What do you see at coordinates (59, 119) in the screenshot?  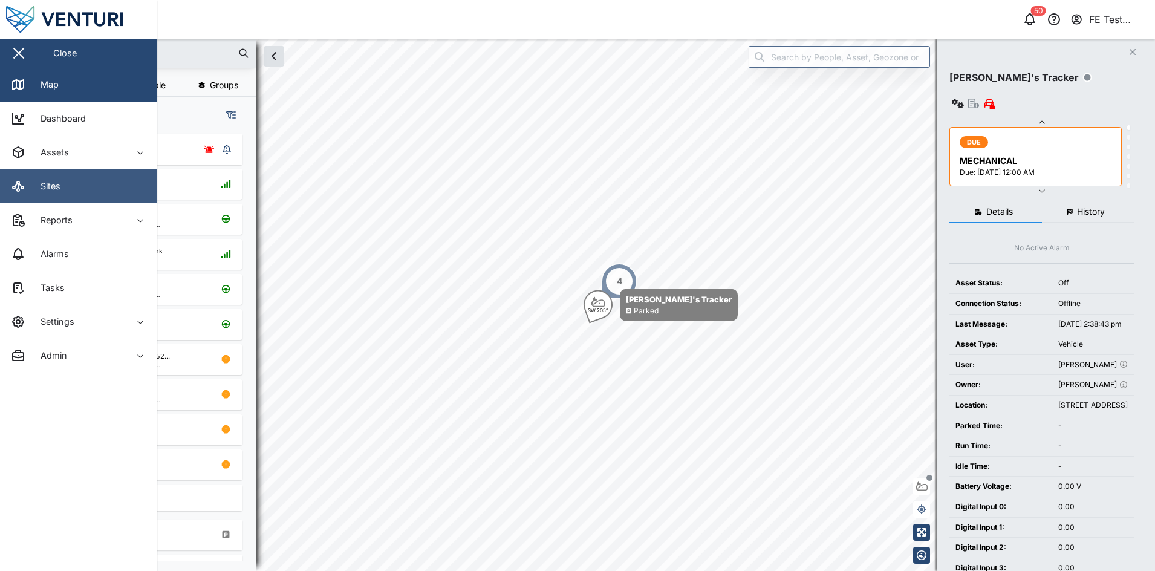 I see `div: Dashboard` at bounding box center [59, 119].